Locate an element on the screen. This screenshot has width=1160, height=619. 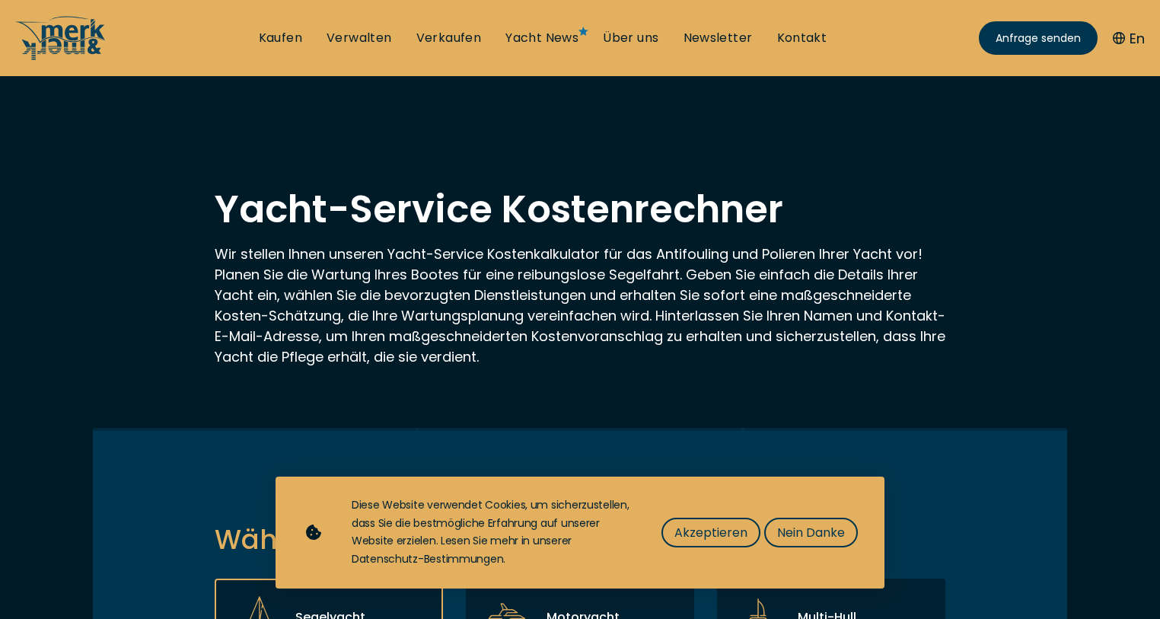
p: Wählen Sie den Rumpftyp is located at coordinates (580, 539).